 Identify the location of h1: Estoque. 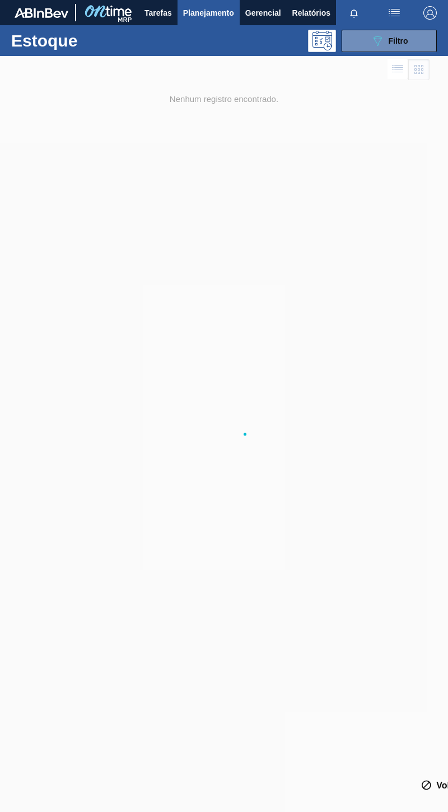
(79, 40).